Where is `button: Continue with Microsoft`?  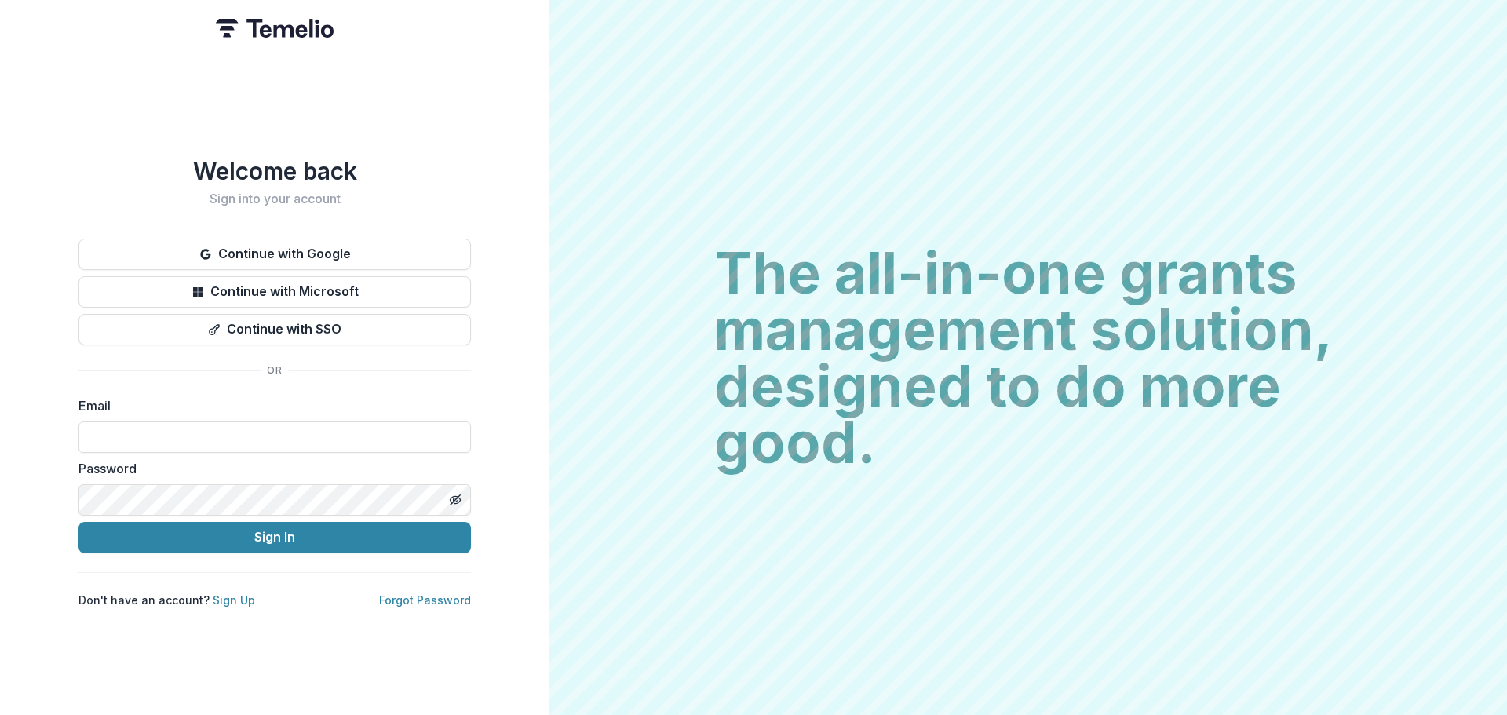
button: Continue with Microsoft is located at coordinates (275, 292).